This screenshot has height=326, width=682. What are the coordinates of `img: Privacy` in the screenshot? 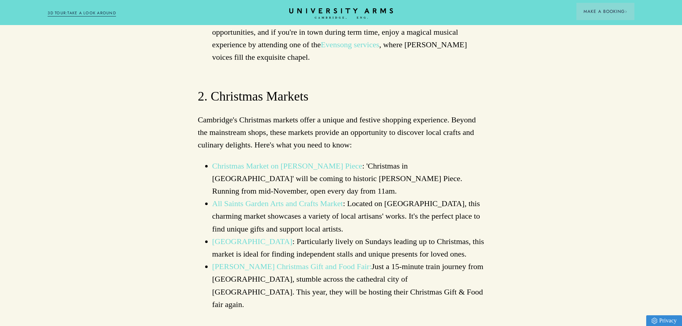 It's located at (654, 321).